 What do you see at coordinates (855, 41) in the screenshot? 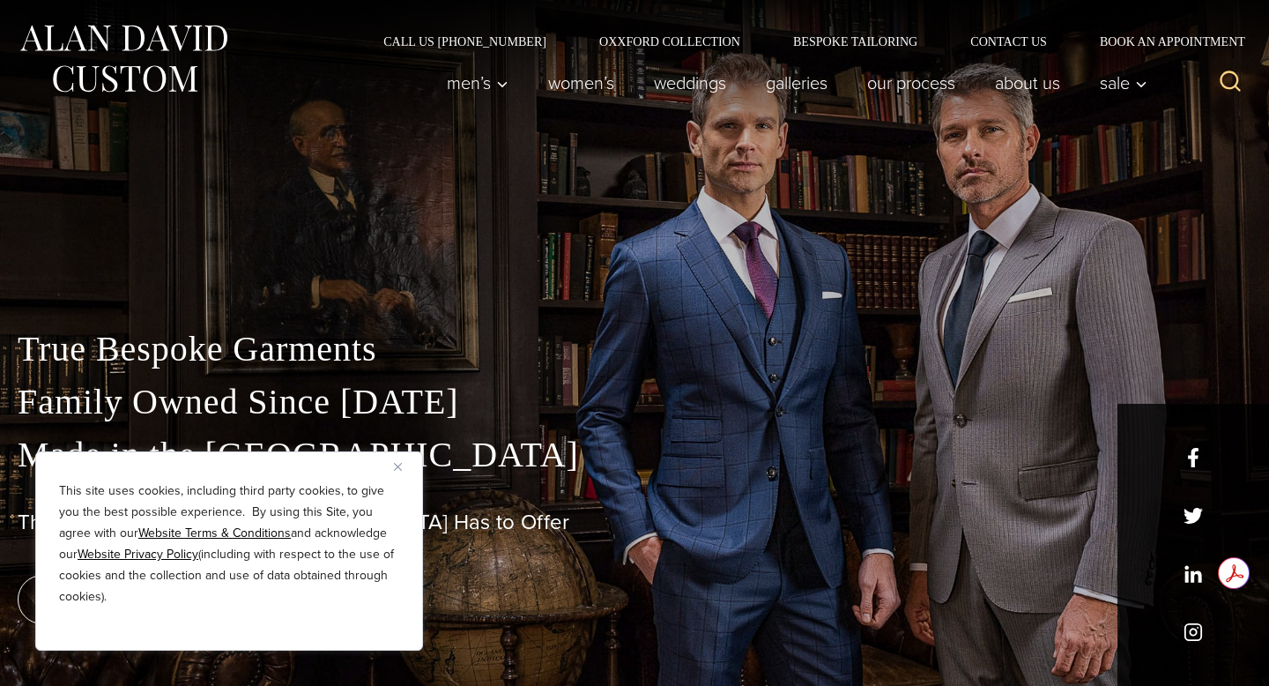
I see `a: Bespoke Tailoring` at bounding box center [855, 41].